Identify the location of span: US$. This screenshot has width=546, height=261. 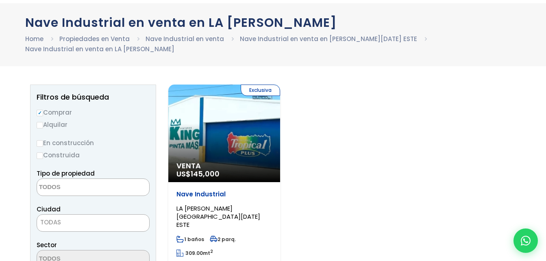
(198, 174).